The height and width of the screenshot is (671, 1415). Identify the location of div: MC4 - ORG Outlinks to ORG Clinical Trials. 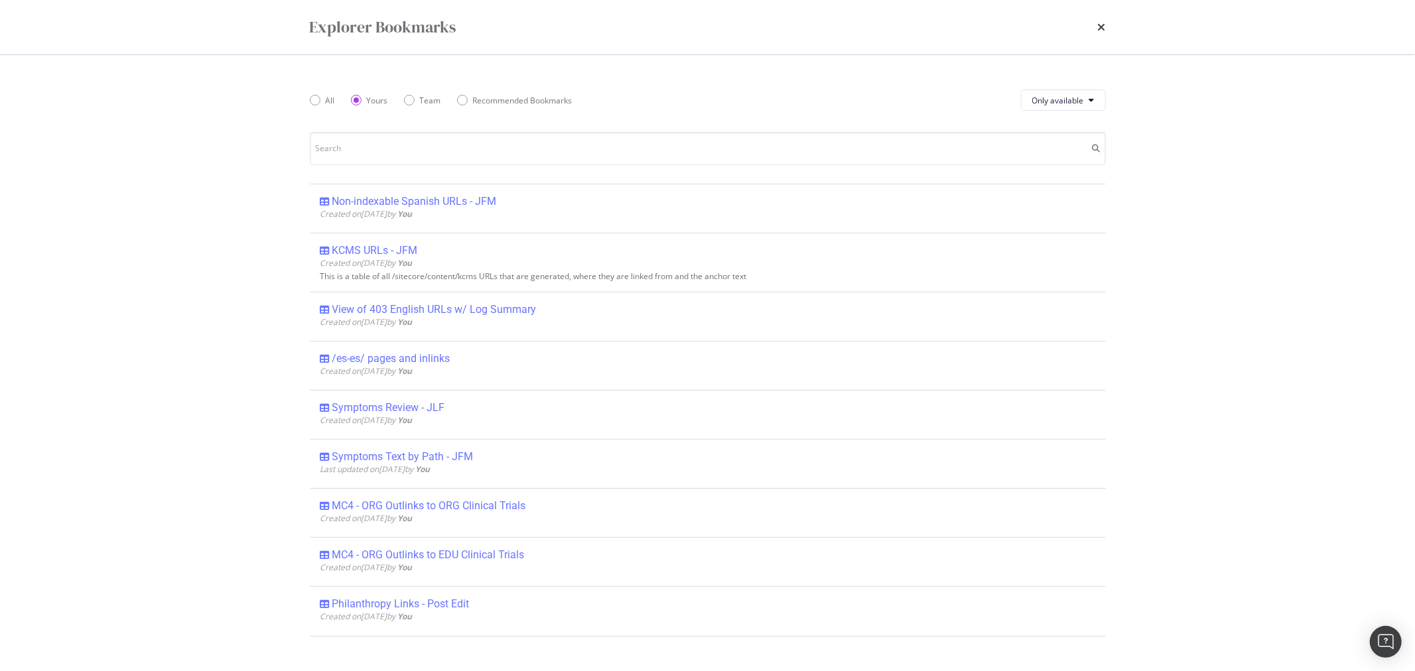
(429, 506).